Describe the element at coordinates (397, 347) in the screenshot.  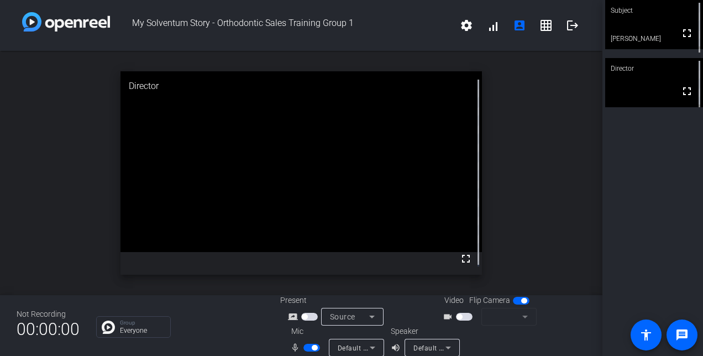
I see `mat-icon: volume_up` at that location.